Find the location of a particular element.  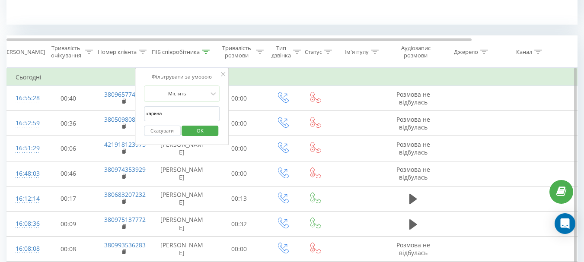

div: ПІБ співробітника is located at coordinates (175, 52).